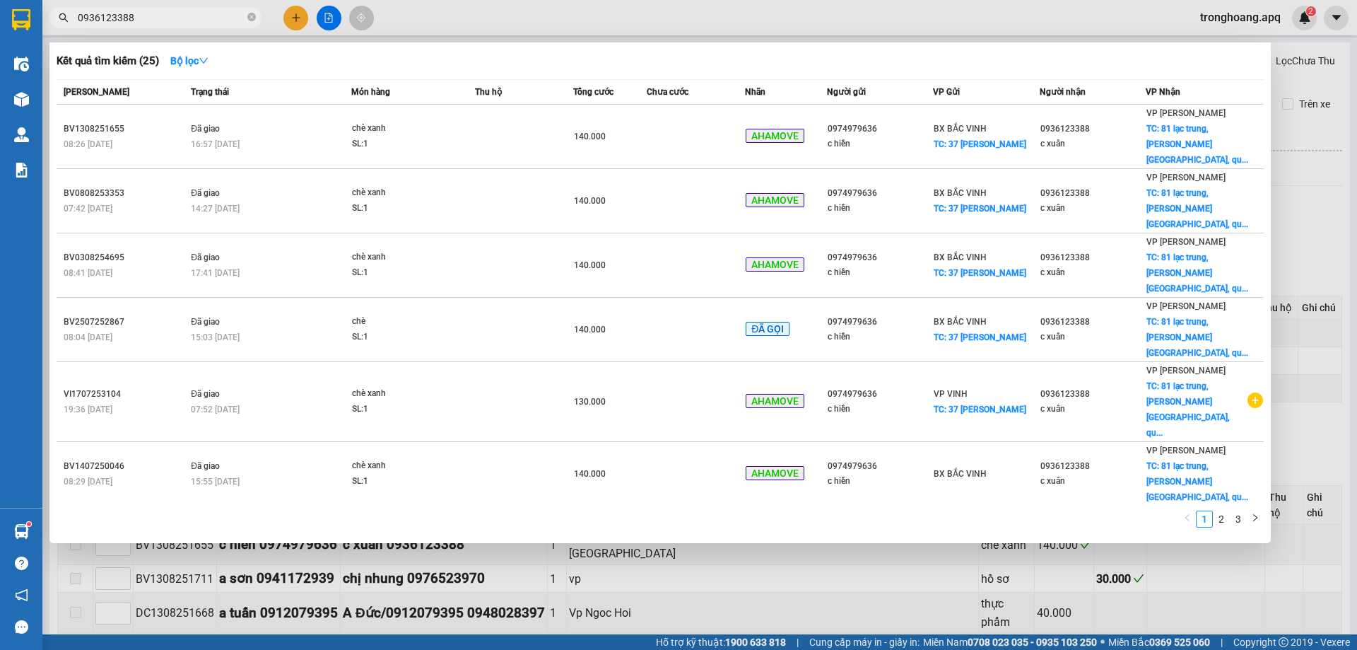  Describe the element at coordinates (21, 170) in the screenshot. I see `img: solution-icon` at that location.